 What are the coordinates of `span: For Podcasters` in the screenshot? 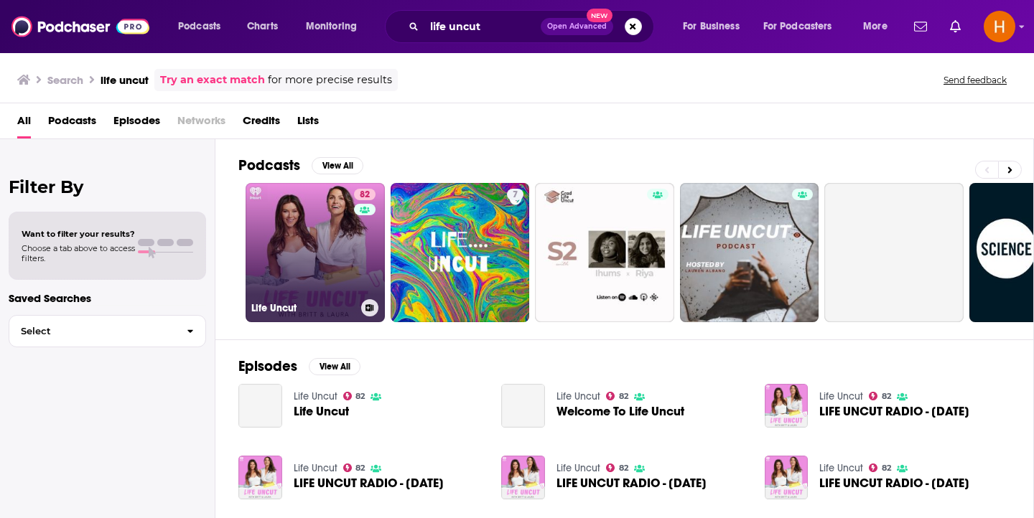 It's located at (798, 27).